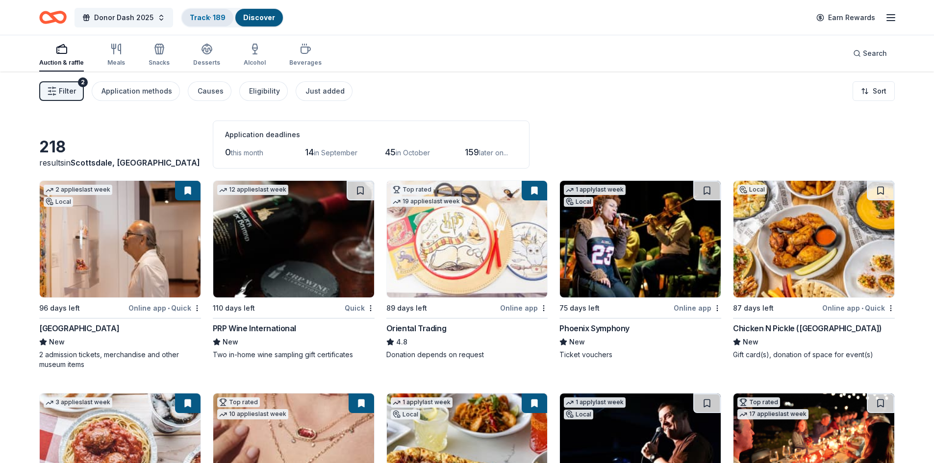 The height and width of the screenshot is (463, 934). What do you see at coordinates (305, 63) in the screenshot?
I see `div: Beverages` at bounding box center [305, 63].